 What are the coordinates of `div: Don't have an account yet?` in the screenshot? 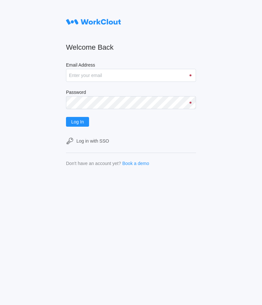 It's located at (93, 164).